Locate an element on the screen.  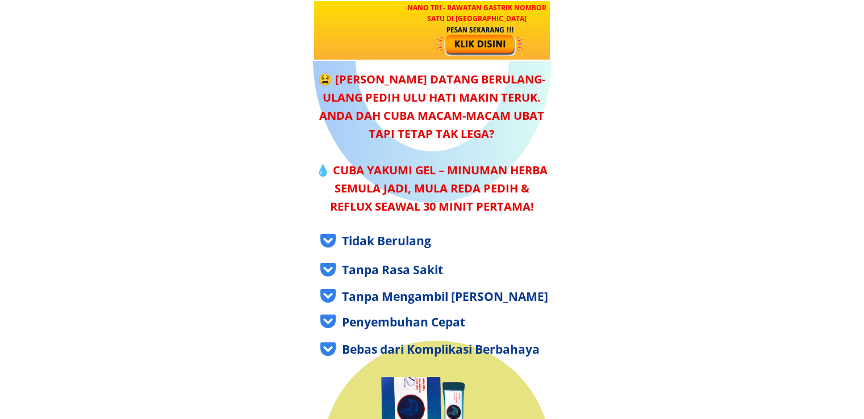
div: Tidak Berulang is located at coordinates (452, 242).